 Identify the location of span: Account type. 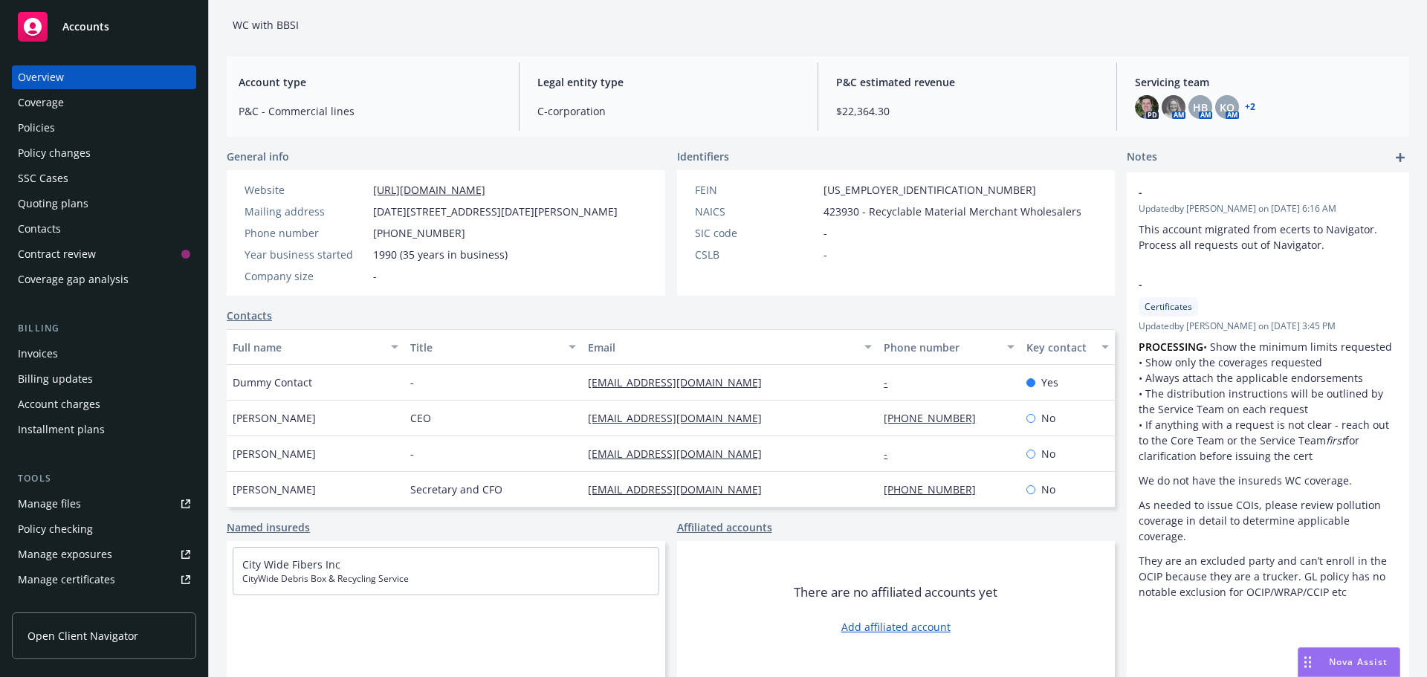
(369, 82).